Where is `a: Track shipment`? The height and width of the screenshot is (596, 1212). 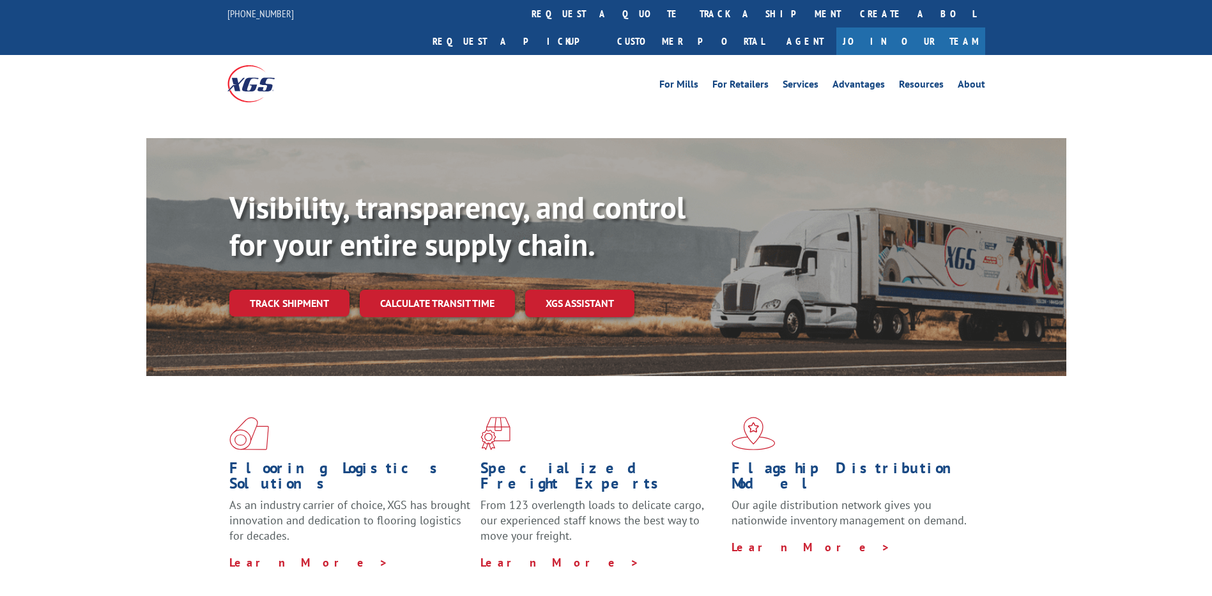
a: Track shipment is located at coordinates (289, 303).